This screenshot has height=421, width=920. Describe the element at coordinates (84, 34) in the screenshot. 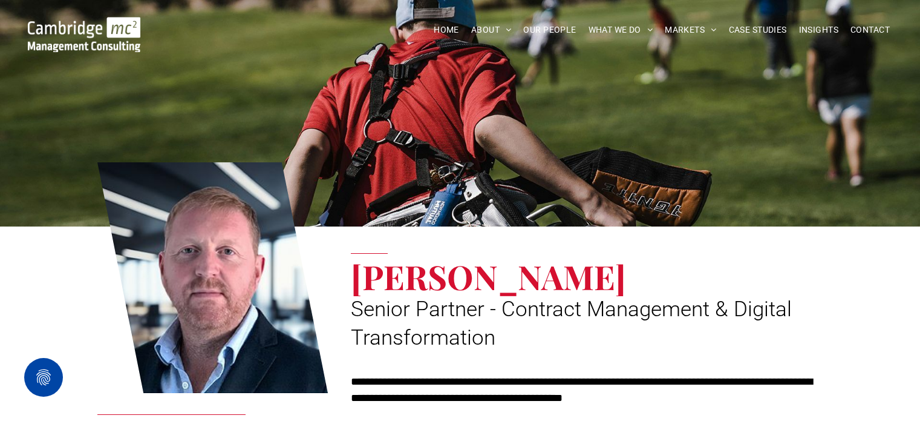

I see `img: Go to Homepage` at that location.